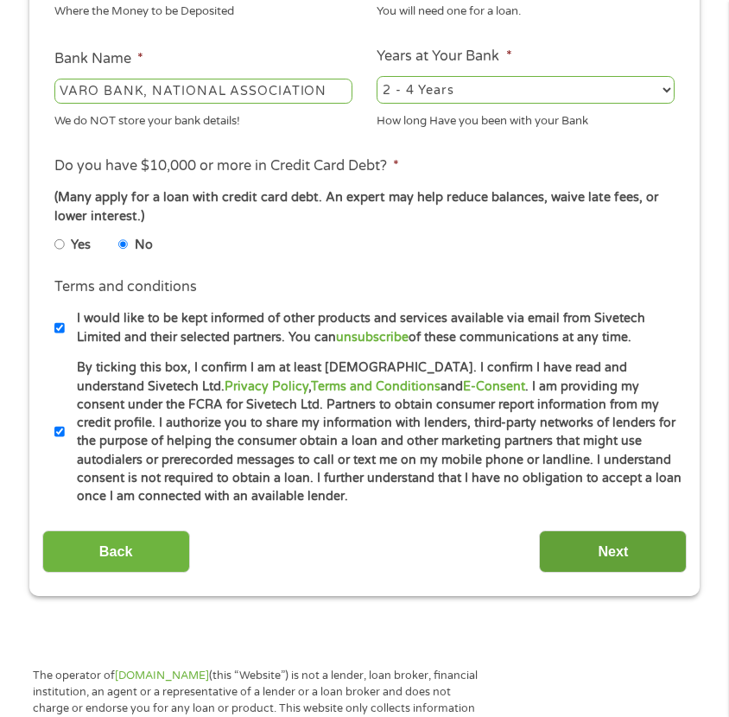  What do you see at coordinates (444, 56) in the screenshot?
I see `label: Years at Your Bank` at bounding box center [444, 56].